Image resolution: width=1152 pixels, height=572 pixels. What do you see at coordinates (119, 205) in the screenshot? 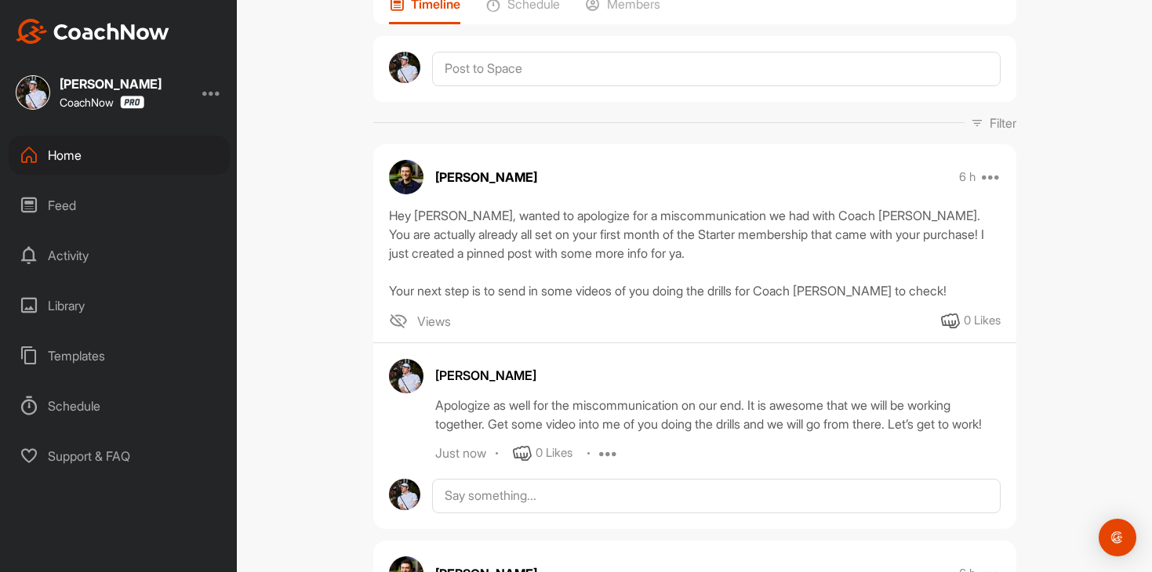
I see `div: Feed` at bounding box center [119, 205].